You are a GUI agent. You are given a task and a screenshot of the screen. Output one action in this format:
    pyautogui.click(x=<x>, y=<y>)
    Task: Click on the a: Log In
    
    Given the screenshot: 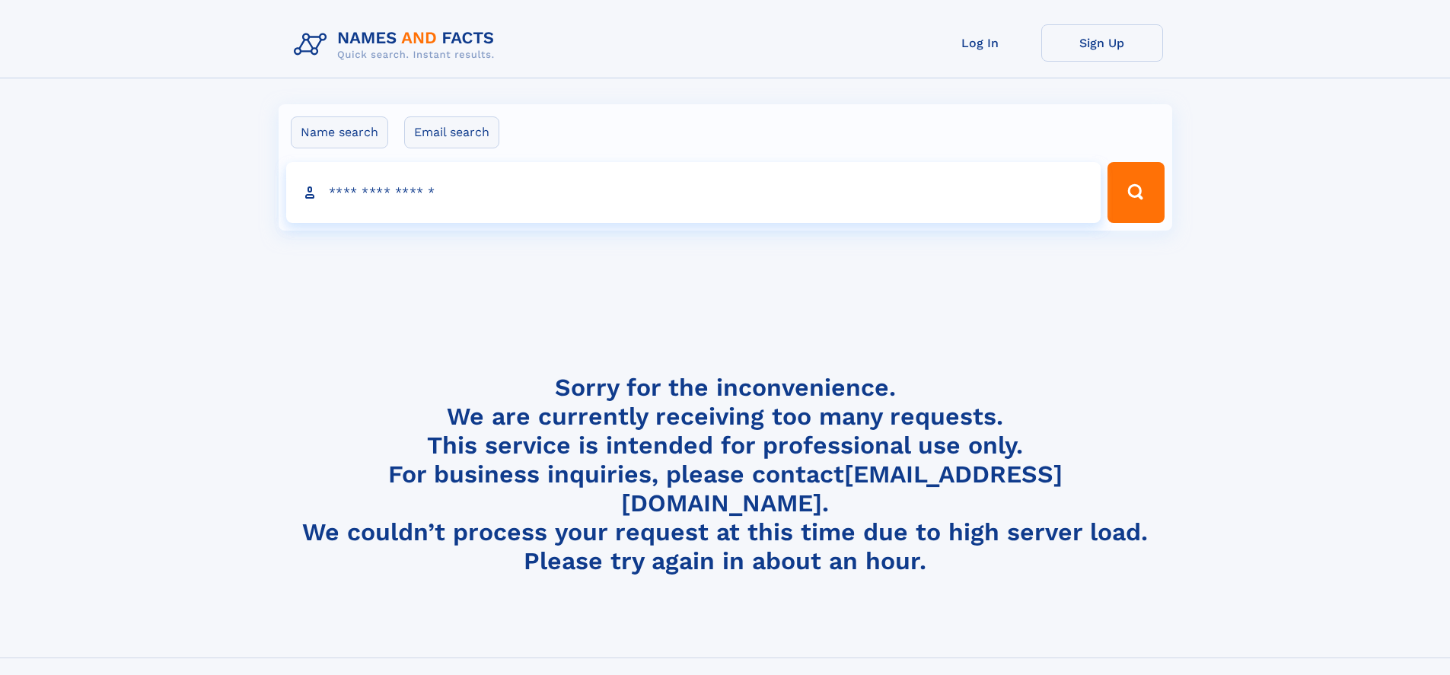 What is the action you would take?
    pyautogui.click(x=980, y=43)
    